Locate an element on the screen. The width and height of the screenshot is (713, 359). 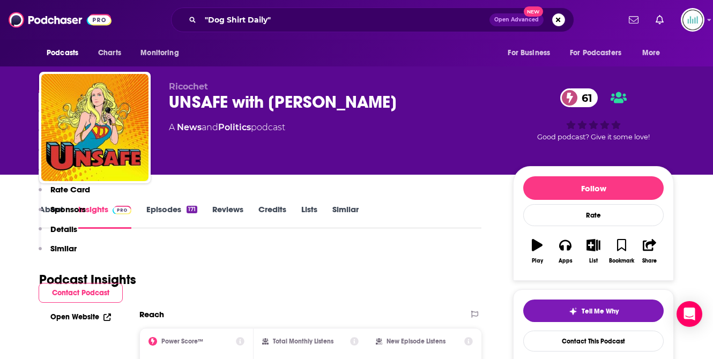
div: 61Good podcast? Give it some love! is located at coordinates (593, 115).